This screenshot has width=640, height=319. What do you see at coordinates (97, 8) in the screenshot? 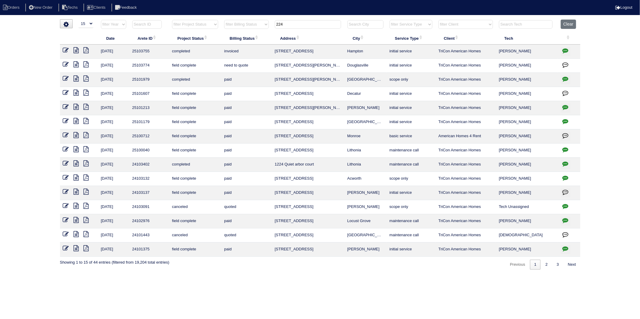
I see `li: Clients` at bounding box center [97, 8].